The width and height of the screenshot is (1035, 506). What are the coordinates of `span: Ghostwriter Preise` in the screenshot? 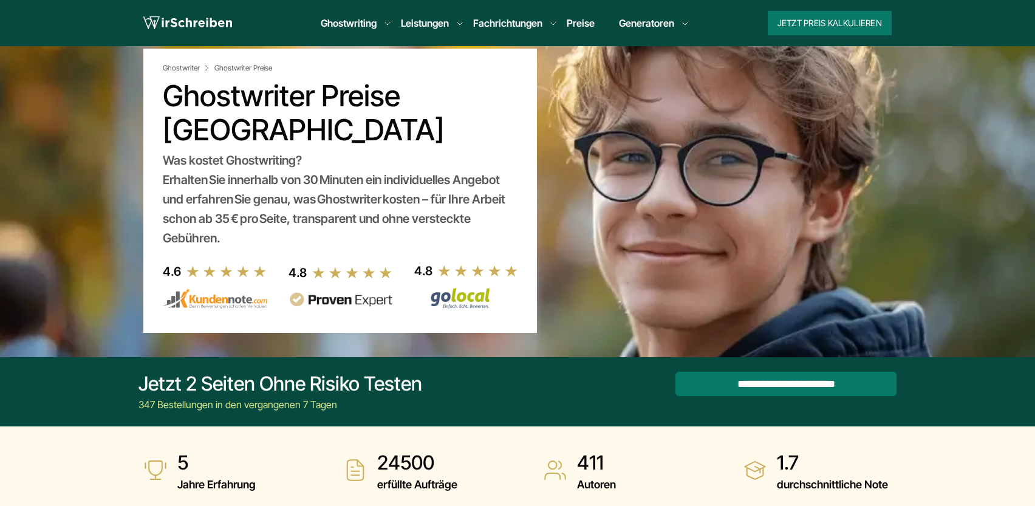 It's located at (243, 68).